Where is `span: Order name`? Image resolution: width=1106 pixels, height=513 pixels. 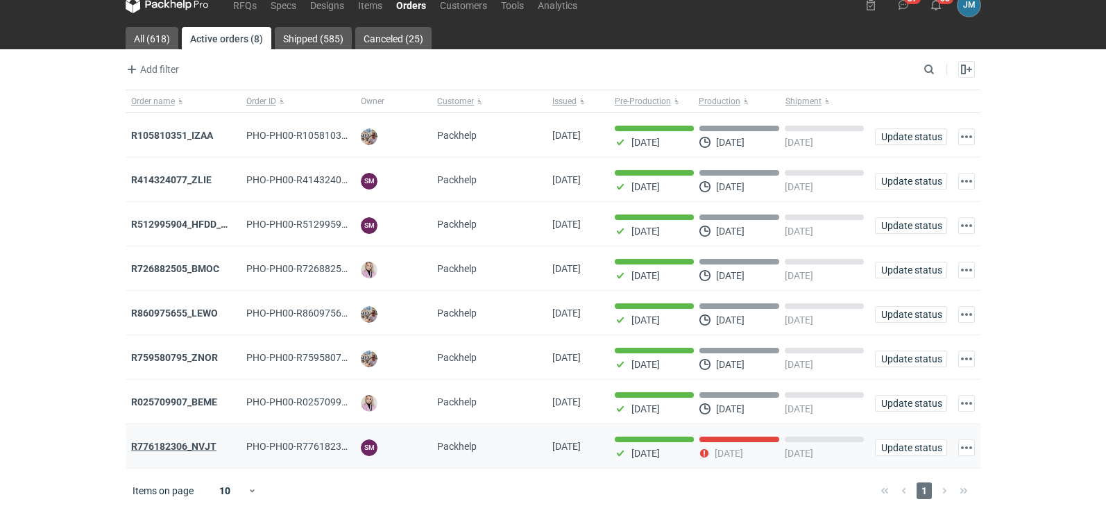
span: Order name is located at coordinates (153, 101).